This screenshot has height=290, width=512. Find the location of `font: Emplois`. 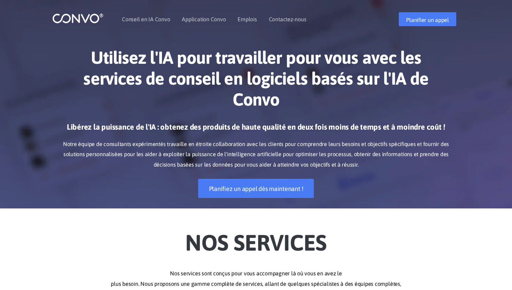

font: Emplois is located at coordinates (247, 19).